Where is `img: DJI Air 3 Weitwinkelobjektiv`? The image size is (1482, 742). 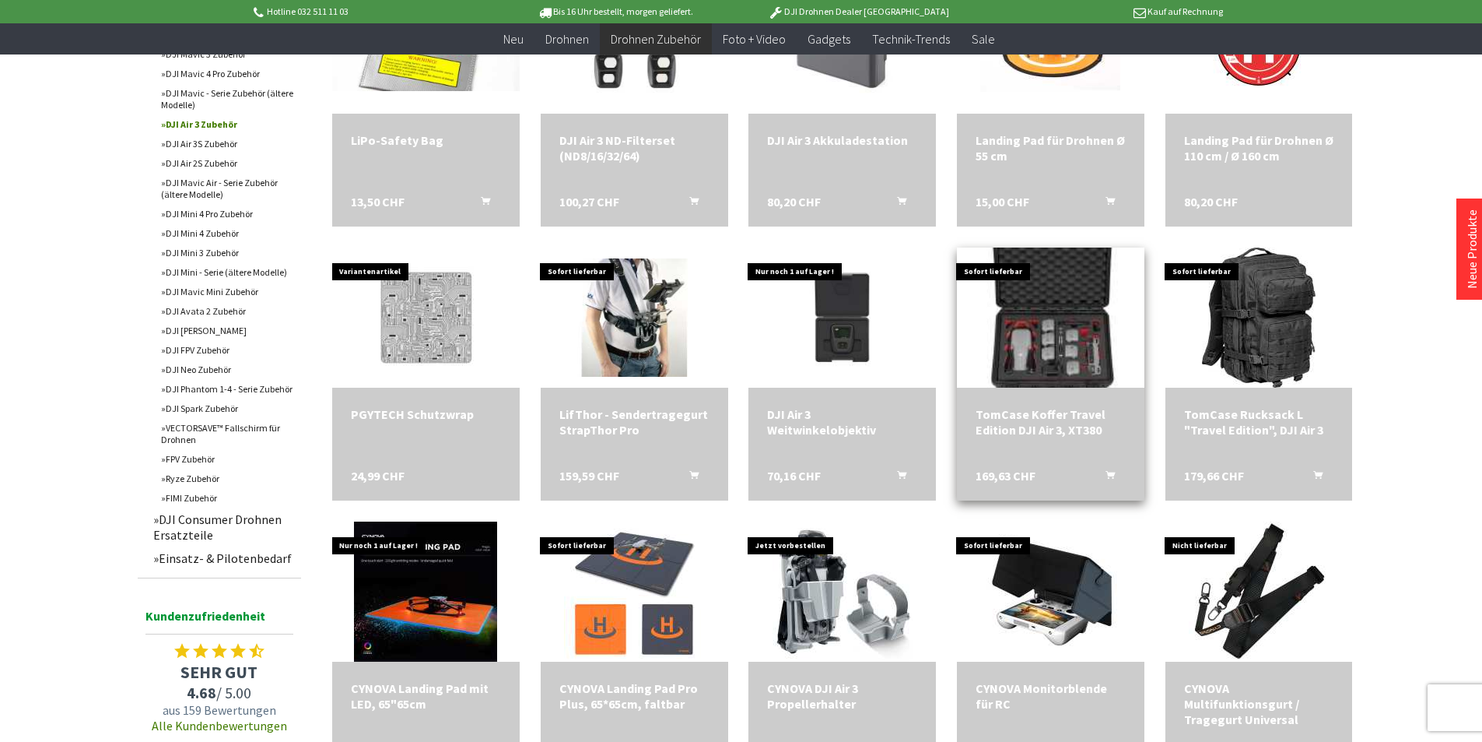
img: DJI Air 3 Weitwinkelobjektiv is located at coordinates (842, 318).